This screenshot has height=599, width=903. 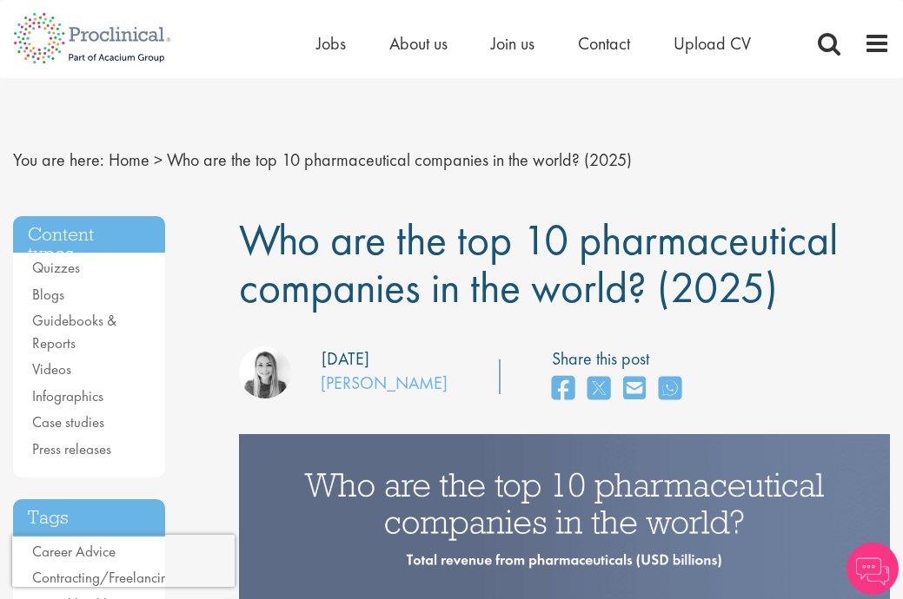 I want to click on a: share on twitter, so click(x=599, y=389).